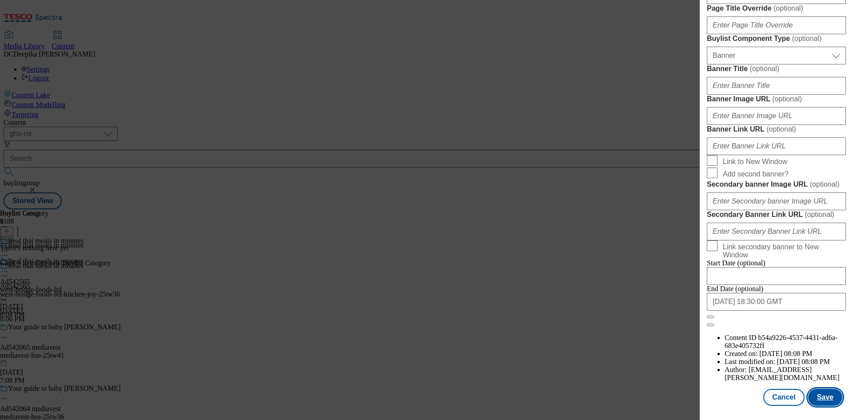  What do you see at coordinates (776, 129) in the screenshot?
I see `label: Banner Link URL` at bounding box center [776, 129].